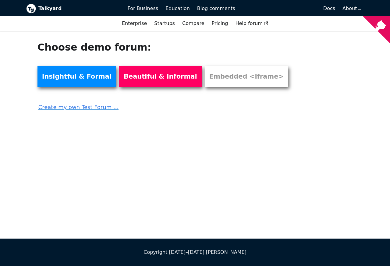 This screenshot has width=390, height=266. Describe the element at coordinates (143, 8) in the screenshot. I see `span: For Business` at that location.